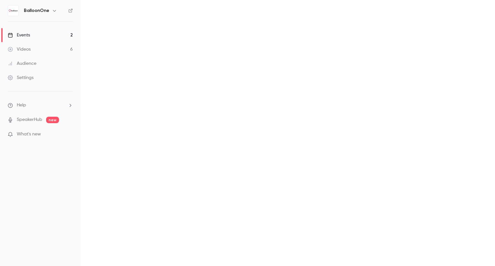 This screenshot has width=495, height=266. What do you see at coordinates (29, 119) in the screenshot?
I see `a: SpeakerHub` at bounding box center [29, 119].